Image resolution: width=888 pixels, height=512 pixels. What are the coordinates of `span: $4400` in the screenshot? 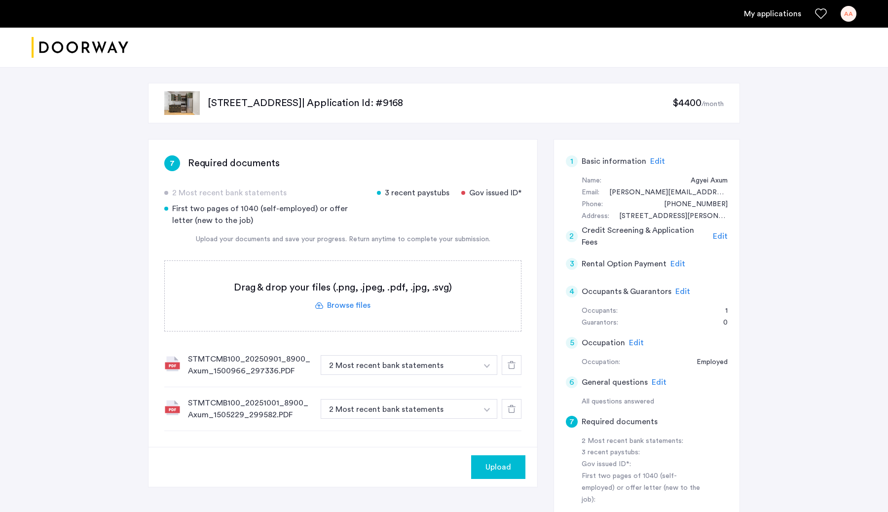 It's located at (687, 103).